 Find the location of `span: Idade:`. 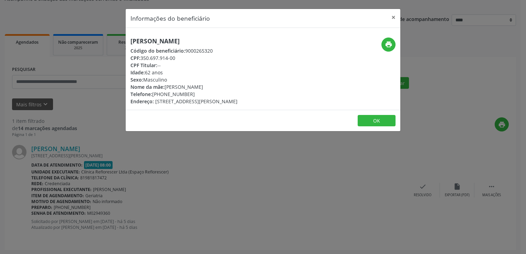

span: Idade: is located at coordinates (138, 72).